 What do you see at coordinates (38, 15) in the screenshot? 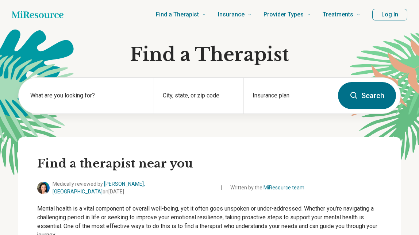
I see `a: Home page` at bounding box center [38, 15].